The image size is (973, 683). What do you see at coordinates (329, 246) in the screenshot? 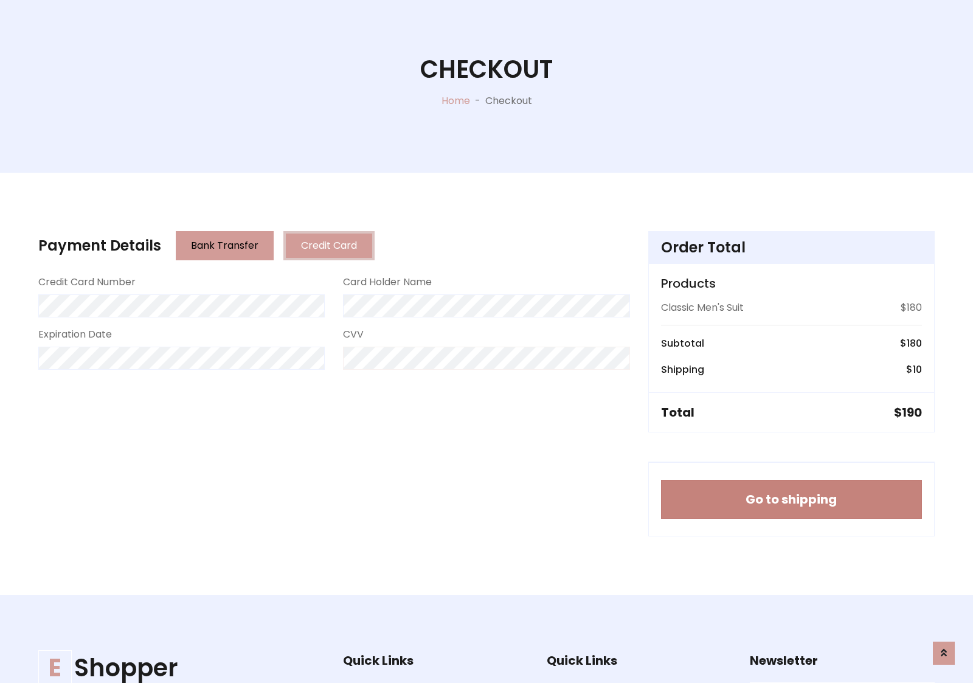
I see `button: Credit Card` at bounding box center [329, 246].